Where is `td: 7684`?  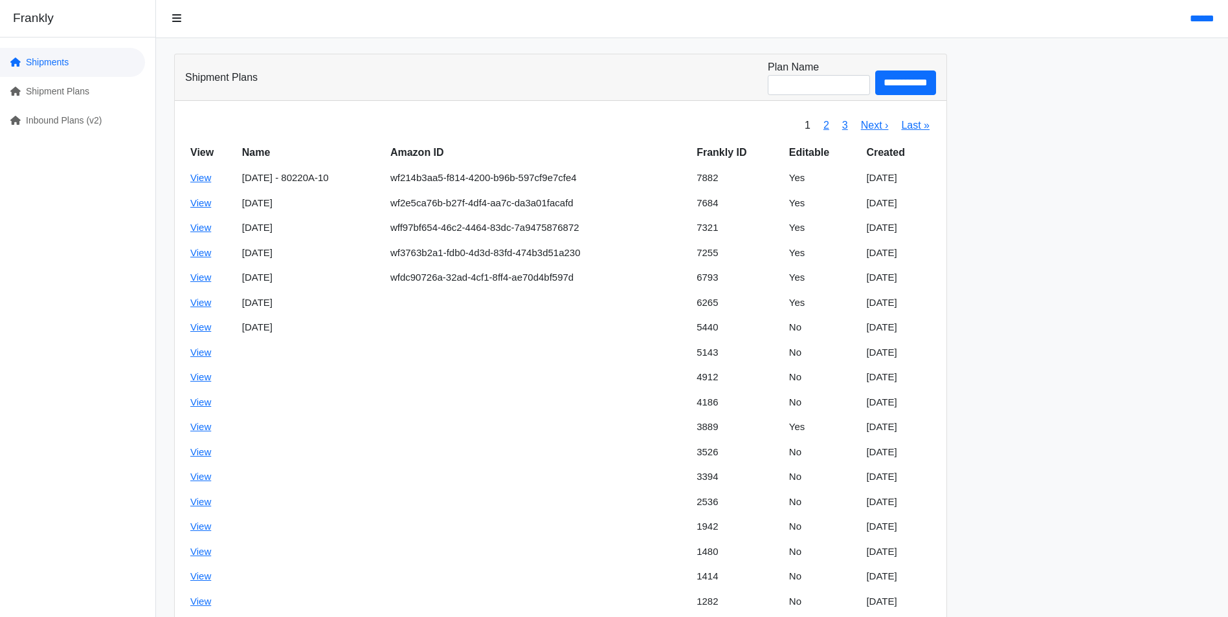
td: 7684 is located at coordinates (737, 203).